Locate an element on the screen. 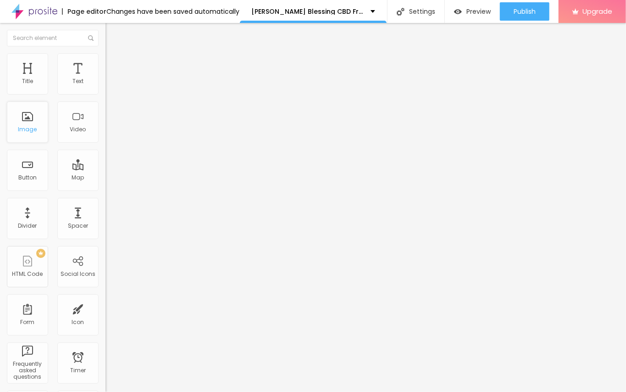 The height and width of the screenshot is (392, 626). img: view-1.svg is located at coordinates (458, 11).